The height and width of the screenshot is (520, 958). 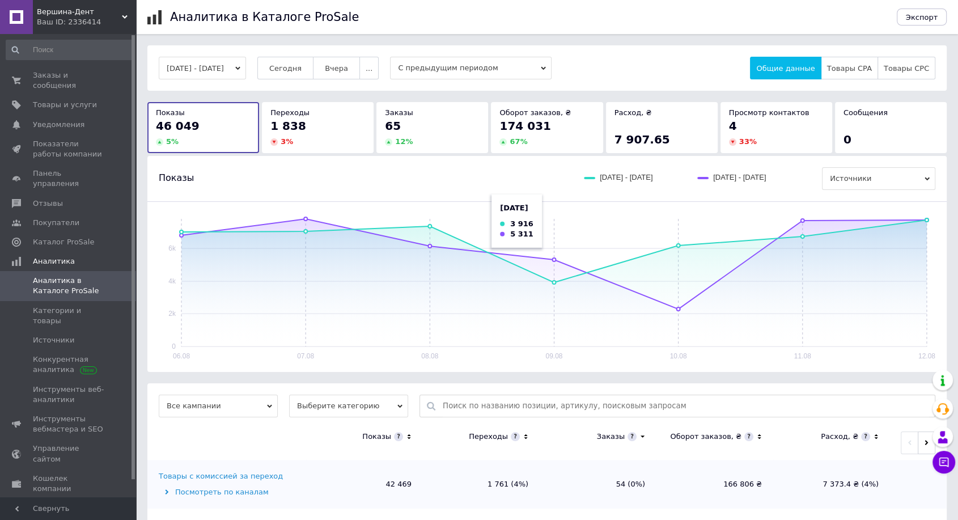 What do you see at coordinates (769, 112) in the screenshot?
I see `span: Просмотр контактов` at bounding box center [769, 112].